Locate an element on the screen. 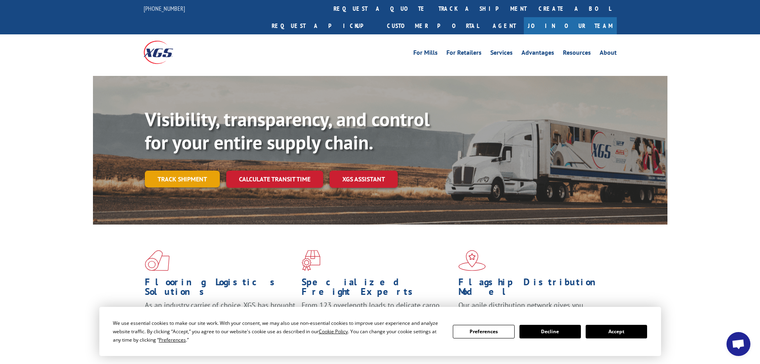 This screenshot has width=760, height=364. img: xgs-icon-focused-on-flooring-red is located at coordinates (311, 260).